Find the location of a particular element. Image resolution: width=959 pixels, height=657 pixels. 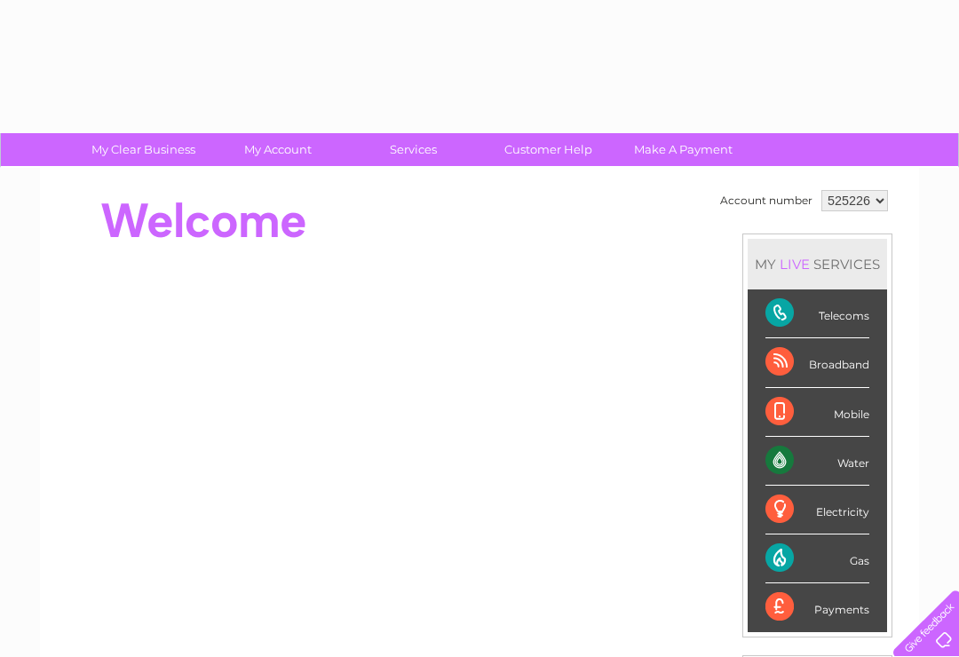

div: Gas is located at coordinates (817, 558).